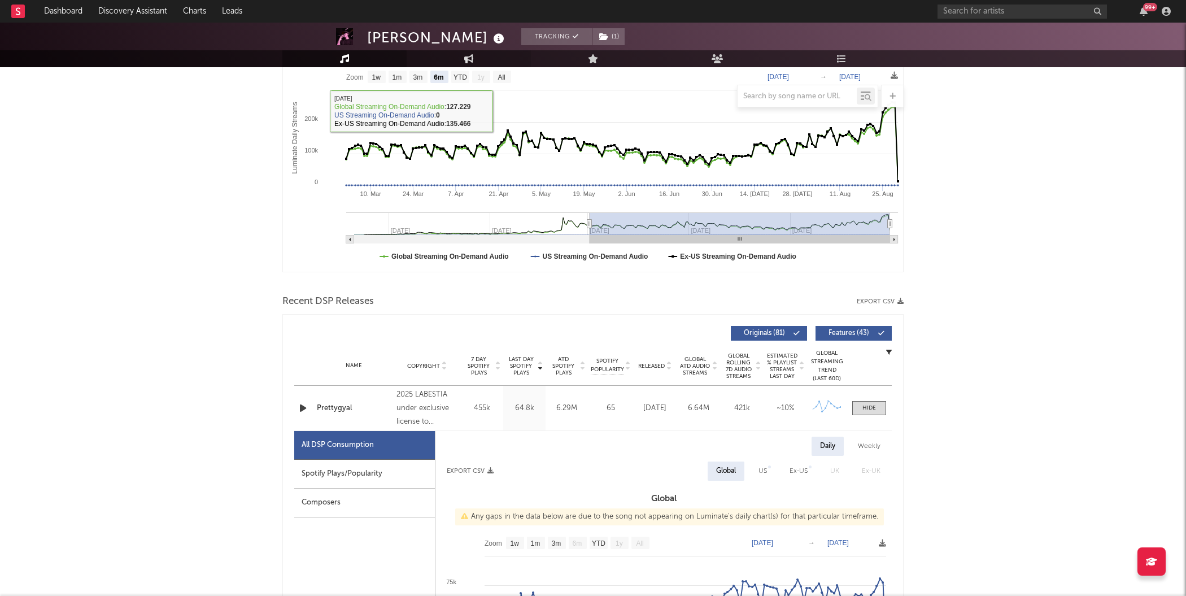  Describe the element at coordinates (670, 194) in the screenshot. I see `text: 16. Jun` at that location.